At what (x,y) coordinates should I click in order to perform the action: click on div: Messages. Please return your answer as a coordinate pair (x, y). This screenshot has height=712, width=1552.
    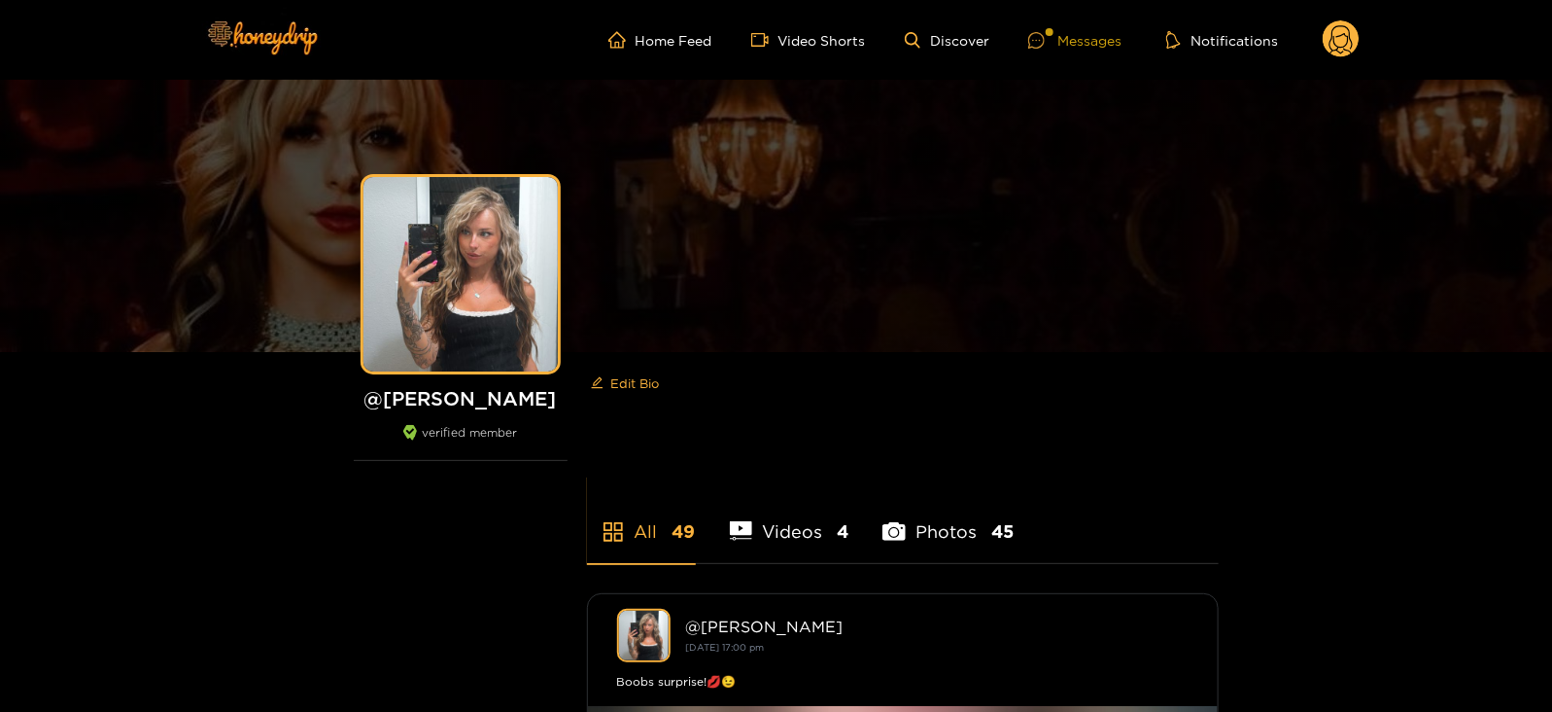
    Looking at the image, I should click on (1075, 40).